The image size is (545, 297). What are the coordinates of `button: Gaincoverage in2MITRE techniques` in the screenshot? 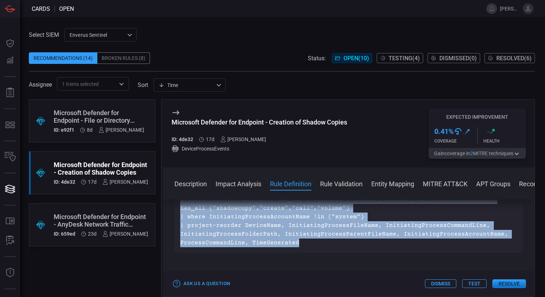 It's located at (477, 153).